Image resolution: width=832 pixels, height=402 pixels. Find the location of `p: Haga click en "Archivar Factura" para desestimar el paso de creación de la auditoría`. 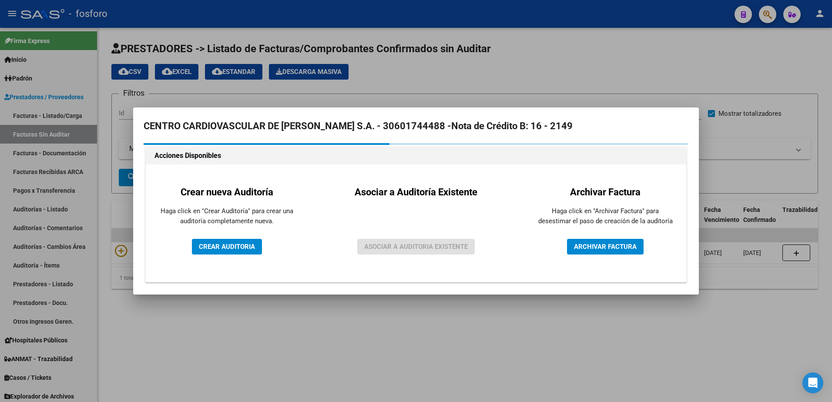

p: Haga click en "Archivar Factura" para desestimar el paso de creación de la auditoría is located at coordinates (605, 216).